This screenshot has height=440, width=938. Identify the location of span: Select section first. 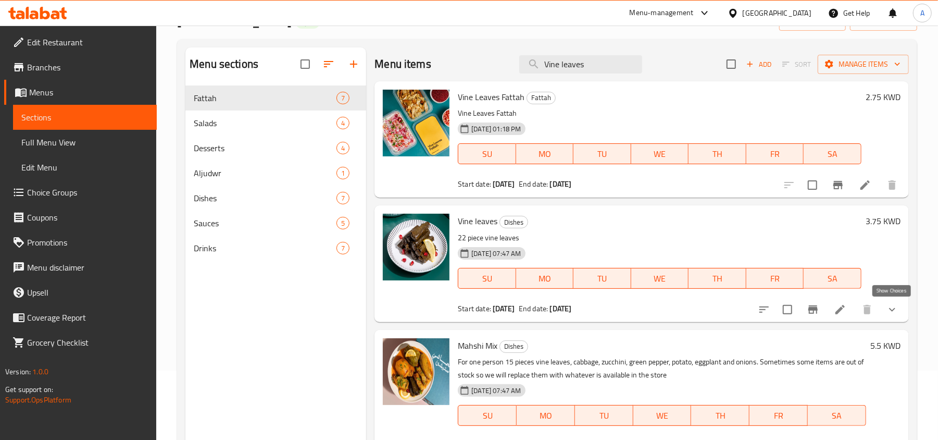
(796, 64).